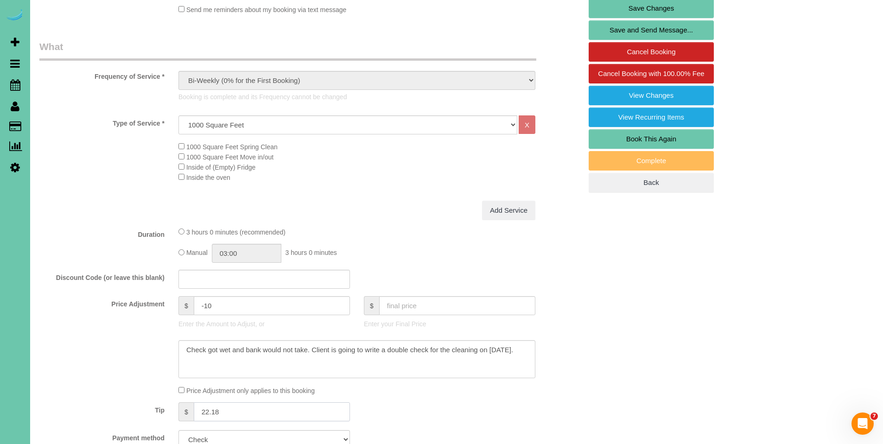 The image size is (883, 444). Describe the element at coordinates (221, 167) in the screenshot. I see `span: Inside of (Empty) Fridge` at that location.